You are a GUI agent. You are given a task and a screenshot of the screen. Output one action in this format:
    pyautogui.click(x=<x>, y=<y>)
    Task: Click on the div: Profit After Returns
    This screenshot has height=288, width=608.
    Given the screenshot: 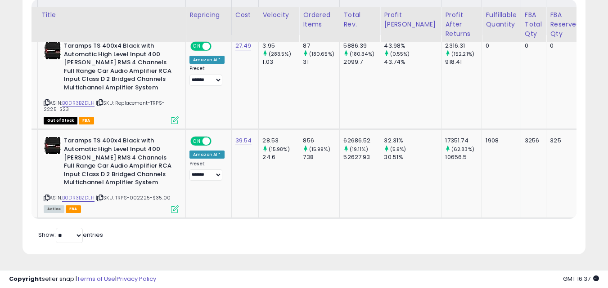 What is the action you would take?
    pyautogui.click(x=461, y=24)
    